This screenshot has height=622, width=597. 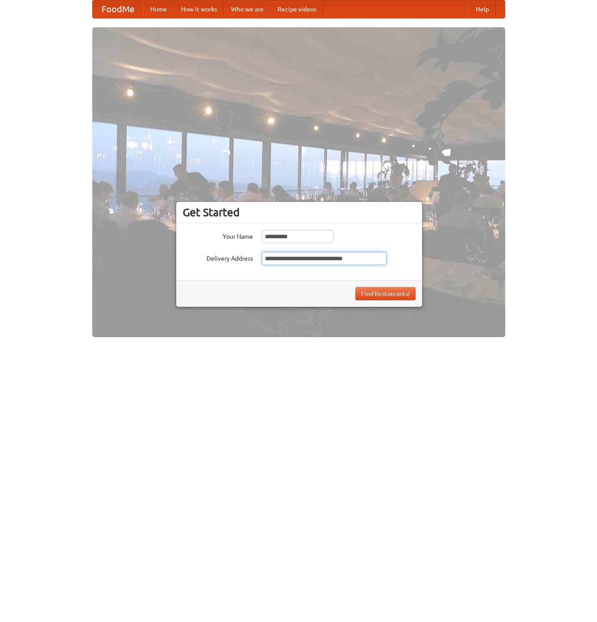 What do you see at coordinates (483, 9) in the screenshot?
I see `a: Help` at bounding box center [483, 9].